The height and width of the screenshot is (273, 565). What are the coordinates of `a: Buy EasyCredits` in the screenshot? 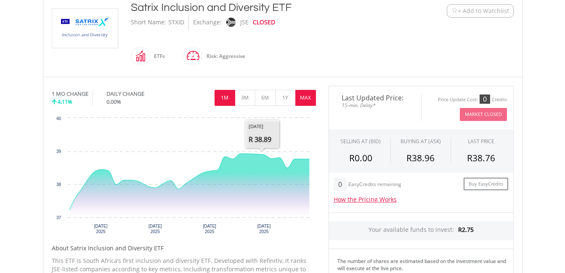 It's located at (486, 184).